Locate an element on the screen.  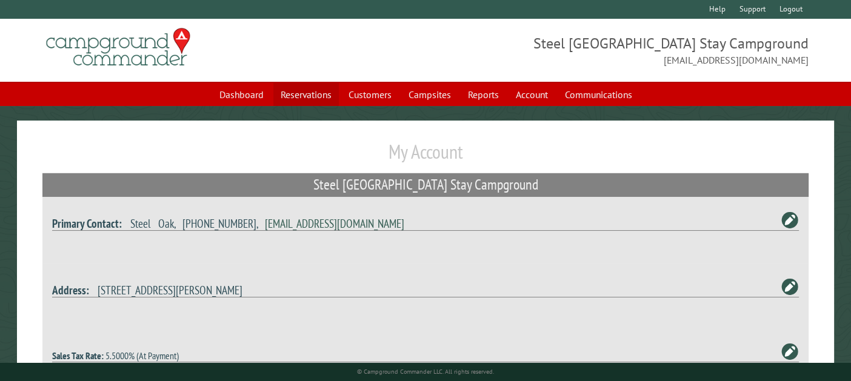
strong: Sales Tax Rate: is located at coordinates (78, 356).